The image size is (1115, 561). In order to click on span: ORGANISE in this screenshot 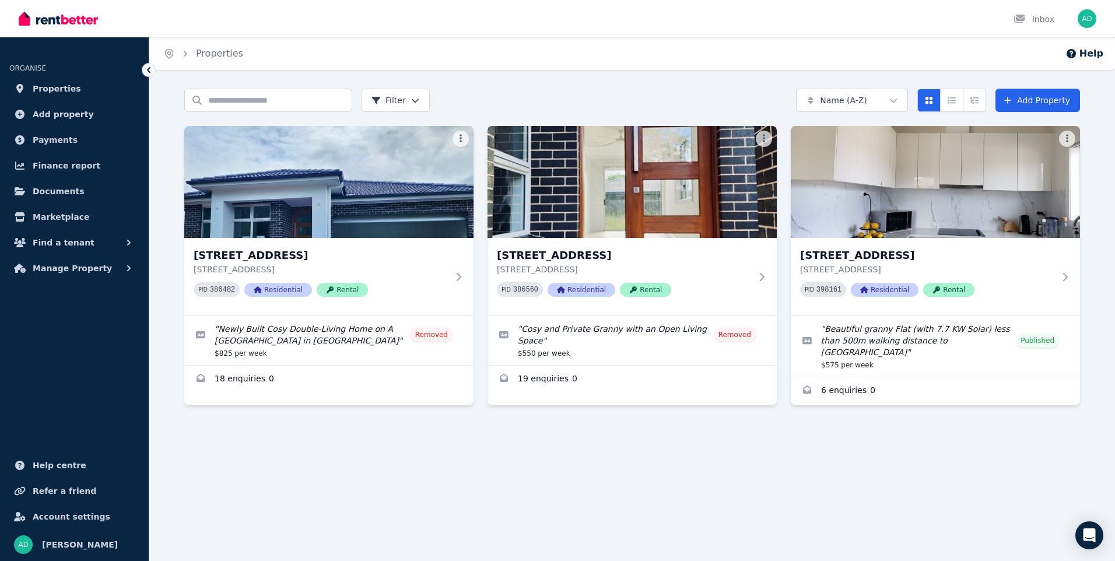, I will do `click(27, 68)`.